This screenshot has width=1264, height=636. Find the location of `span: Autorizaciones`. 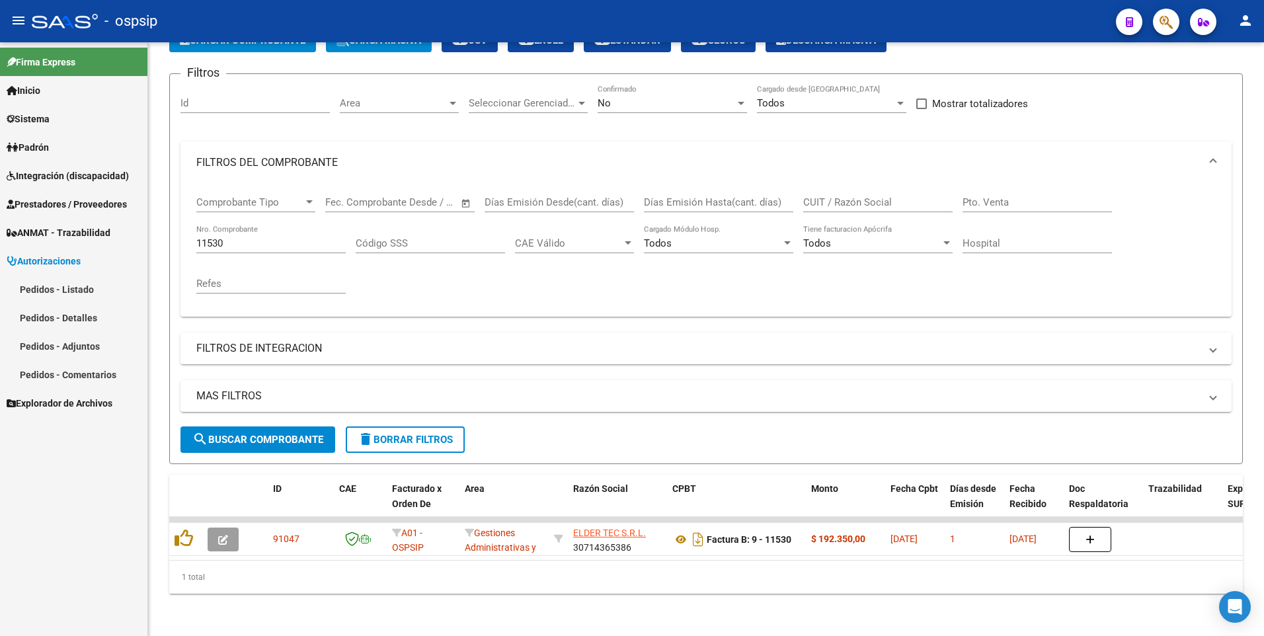

span: Autorizaciones is located at coordinates (44, 261).